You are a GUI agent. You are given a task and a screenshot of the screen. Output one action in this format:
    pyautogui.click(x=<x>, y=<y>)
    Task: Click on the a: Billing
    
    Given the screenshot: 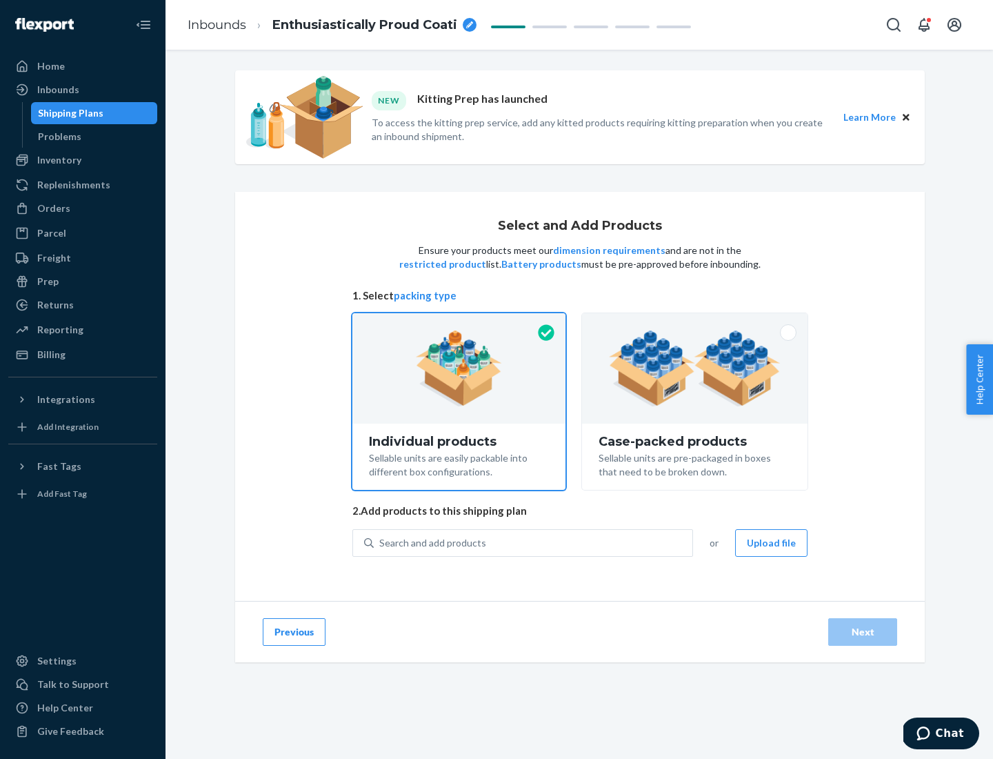 What is the action you would take?
    pyautogui.click(x=83, y=355)
    